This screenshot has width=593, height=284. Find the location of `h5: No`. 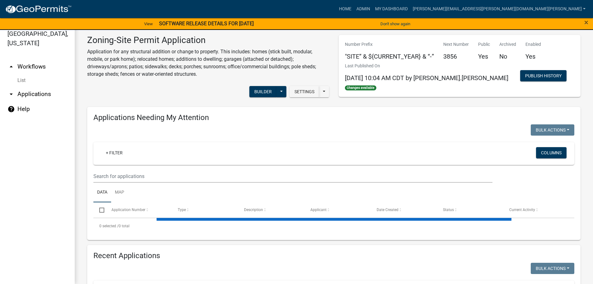

h5: No is located at coordinates (508, 56).